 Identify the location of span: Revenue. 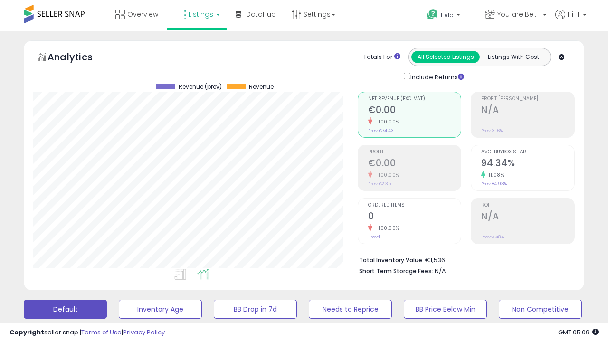
(261, 87).